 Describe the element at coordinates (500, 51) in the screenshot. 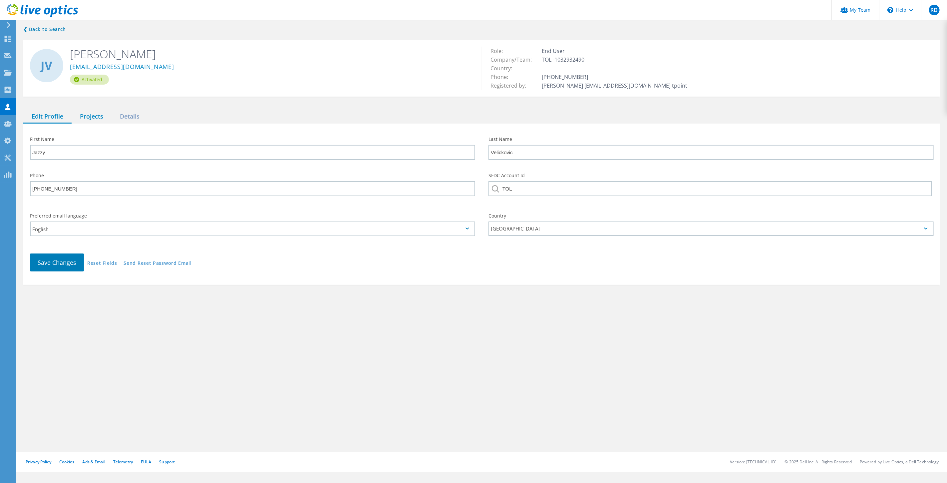

I see `span: Role:` at that location.